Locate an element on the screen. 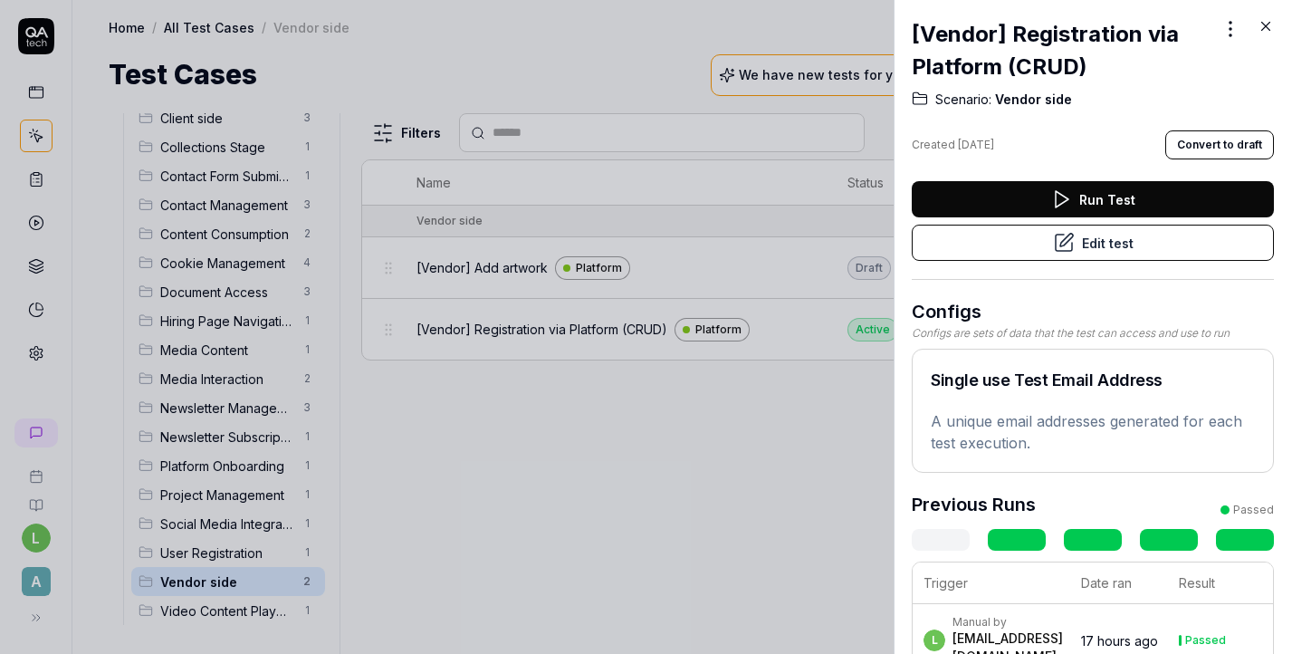 Image resolution: width=1292 pixels, height=654 pixels. button: Run Test is located at coordinates (1093, 199).